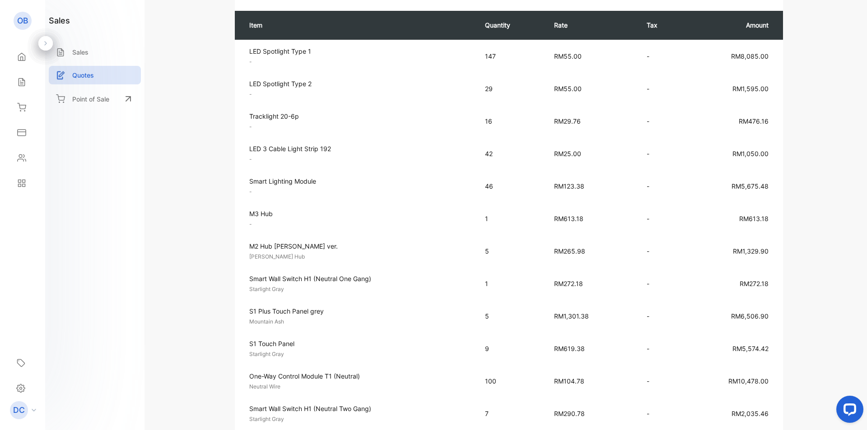  What do you see at coordinates (511, 414) in the screenshot?
I see `p: 7` at bounding box center [511, 414].